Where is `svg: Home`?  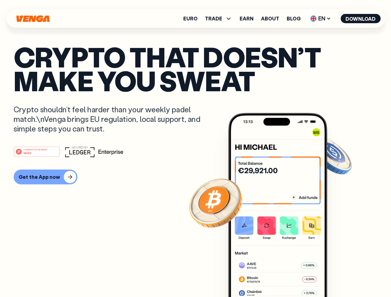
svg: Home is located at coordinates (33, 19).